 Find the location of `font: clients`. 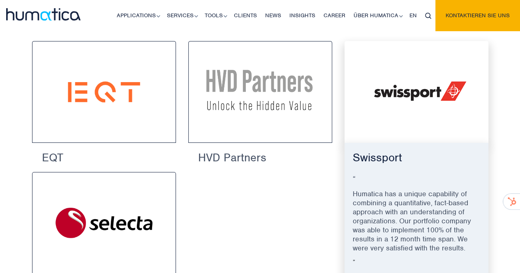

font: clients is located at coordinates (246, 15).